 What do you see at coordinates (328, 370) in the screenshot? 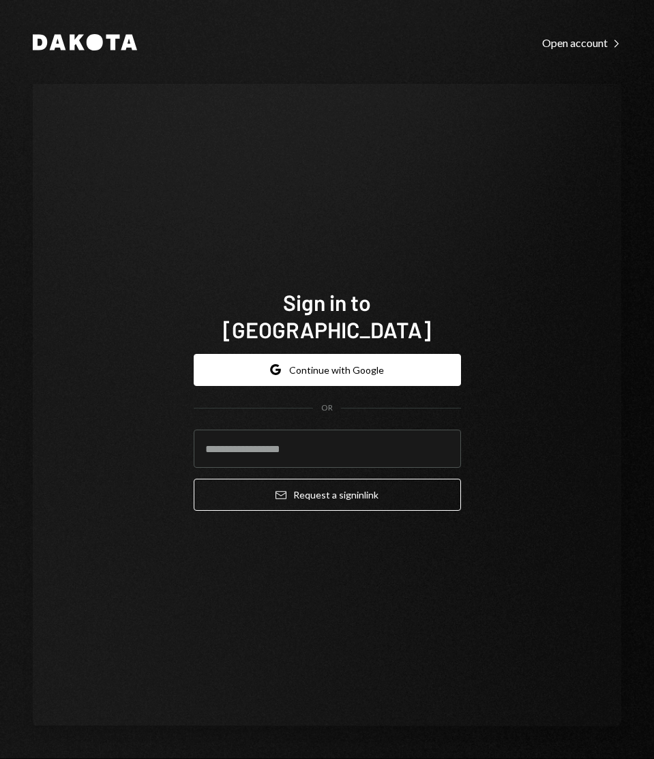
I see `button: Continue with Google` at bounding box center [328, 370].